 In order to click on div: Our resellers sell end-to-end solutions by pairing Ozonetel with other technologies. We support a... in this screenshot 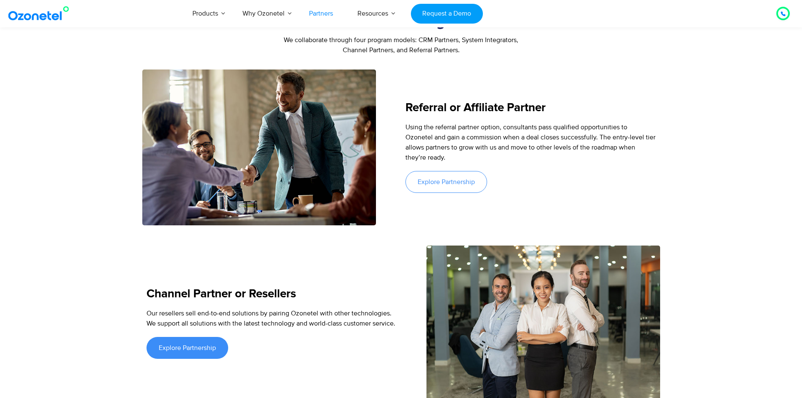, I will do `click(272, 318)`.